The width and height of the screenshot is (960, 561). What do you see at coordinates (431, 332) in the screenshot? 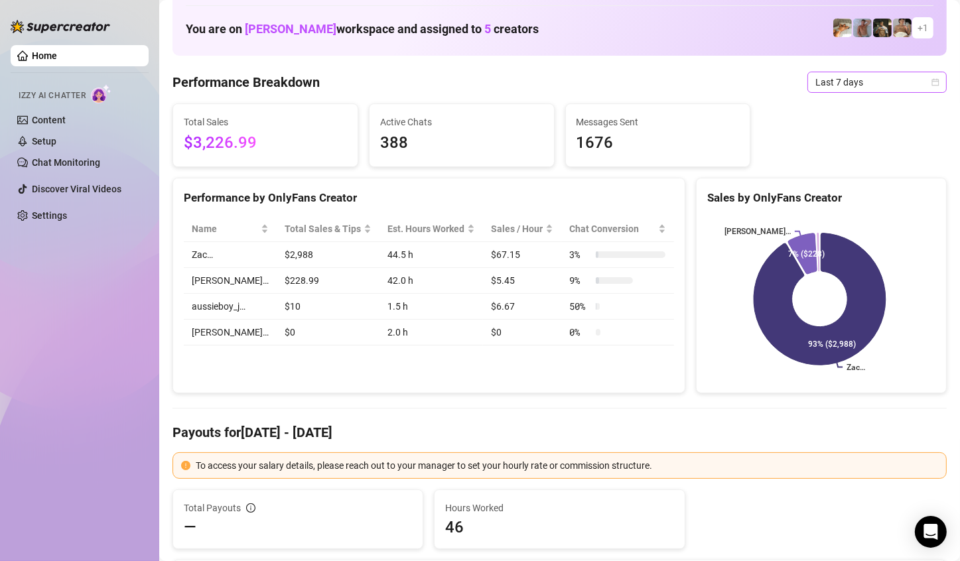
I see `td: 2.0 h` at bounding box center [431, 332].